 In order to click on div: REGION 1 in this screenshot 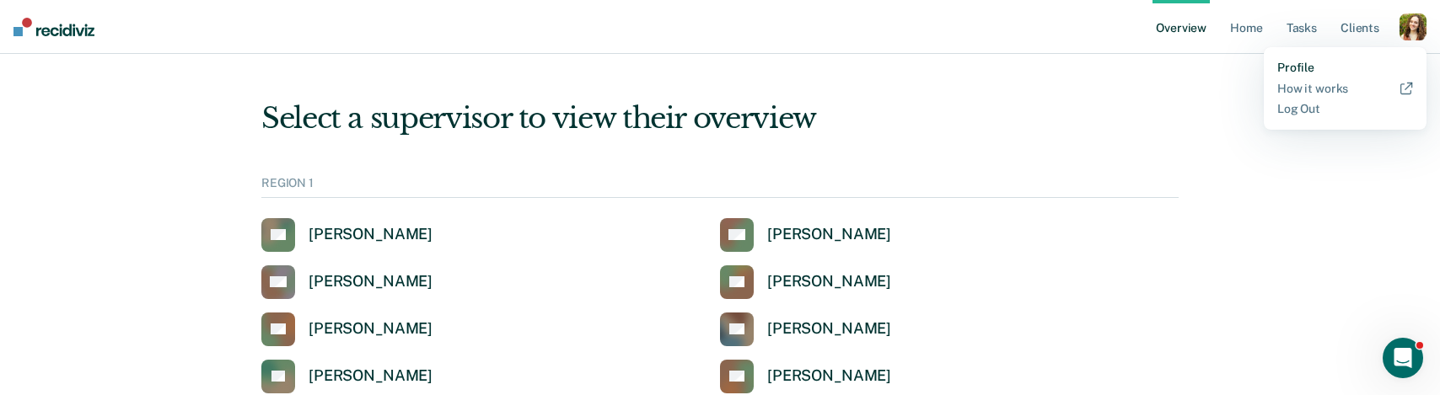, I will do `click(720, 187)`.